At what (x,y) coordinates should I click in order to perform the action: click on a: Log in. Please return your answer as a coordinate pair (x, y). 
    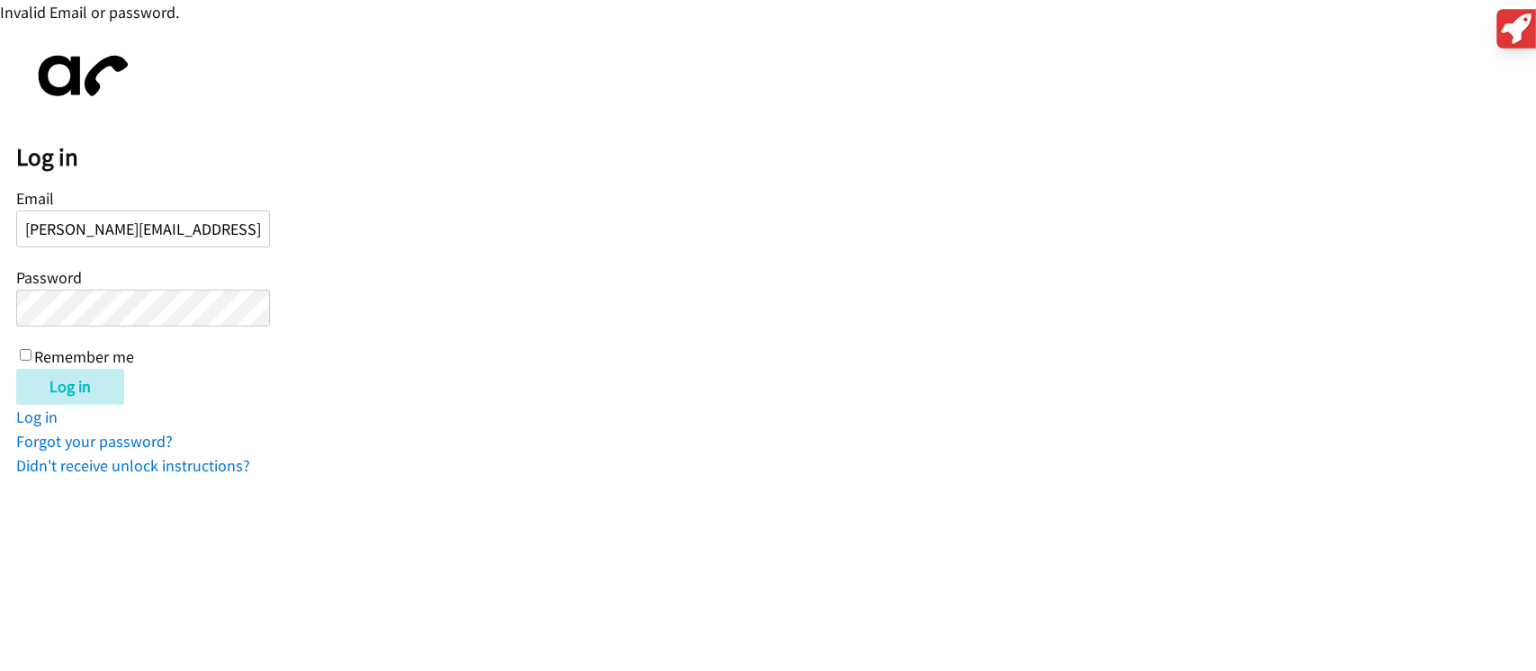
    Looking at the image, I should click on (37, 417).